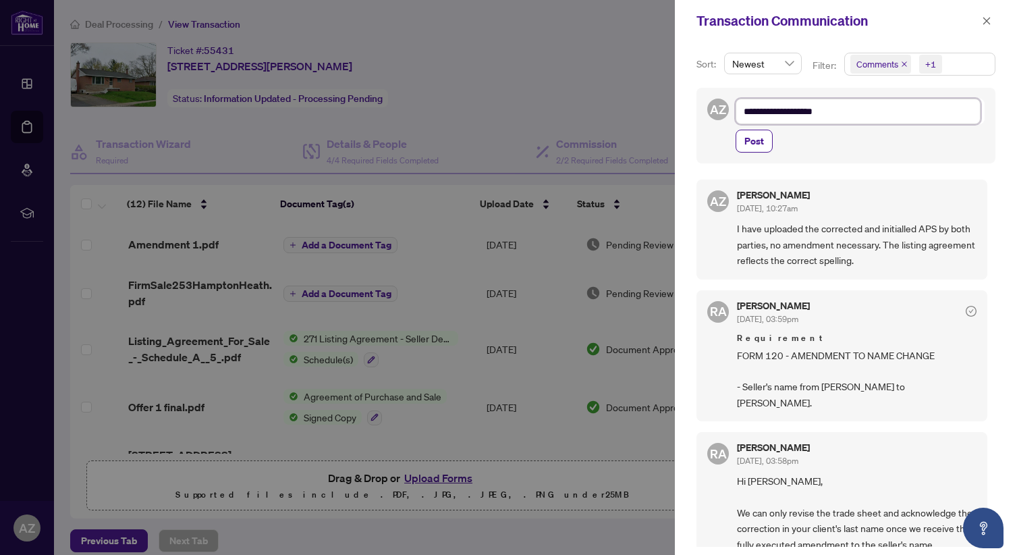 The width and height of the screenshot is (1017, 555). What do you see at coordinates (762, 63) in the screenshot?
I see `span: Newest` at bounding box center [762, 63].